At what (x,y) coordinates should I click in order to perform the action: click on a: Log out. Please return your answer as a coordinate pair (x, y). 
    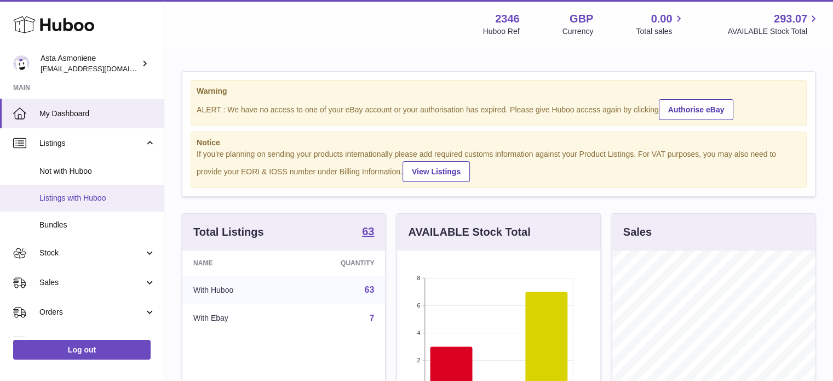
    Looking at the image, I should click on (82, 350).